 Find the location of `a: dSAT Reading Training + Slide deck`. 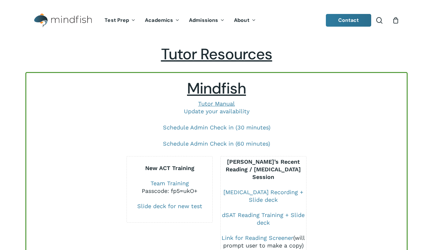

a: dSAT Reading Training + Slide deck is located at coordinates (263, 218).